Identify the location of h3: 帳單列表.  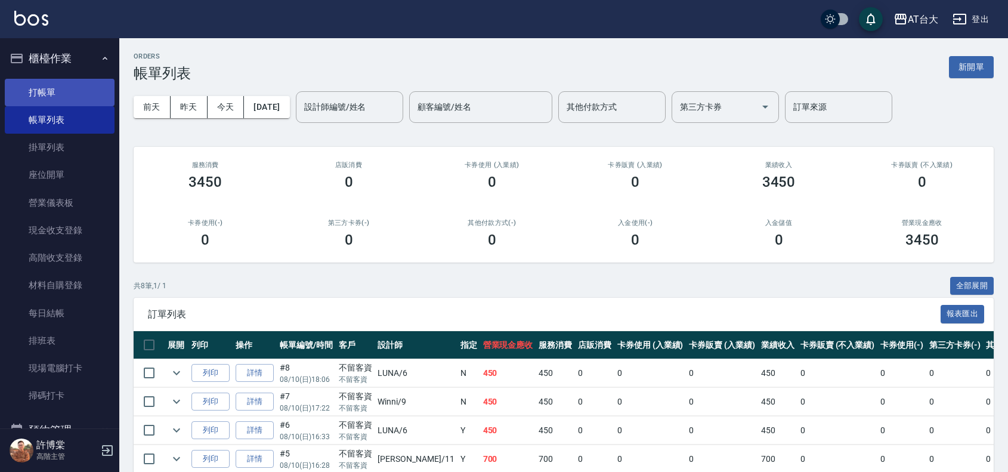
(162, 73).